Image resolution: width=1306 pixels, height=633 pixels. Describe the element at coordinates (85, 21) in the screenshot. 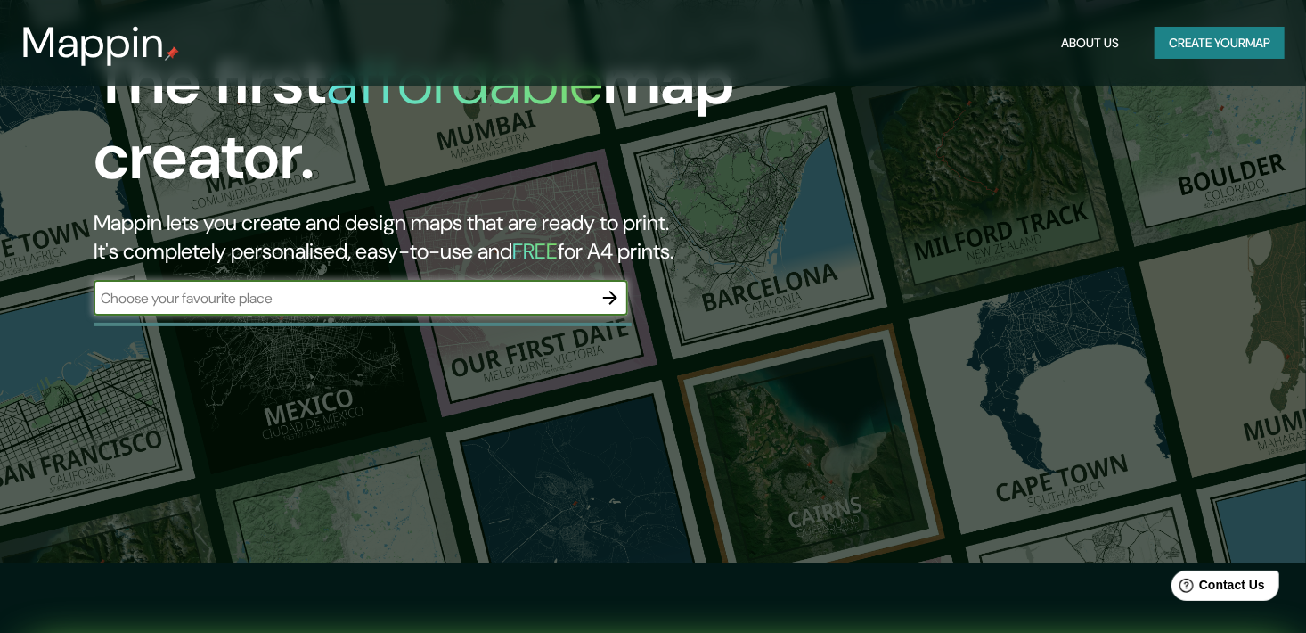

I see `span: Contact Us` at that location.